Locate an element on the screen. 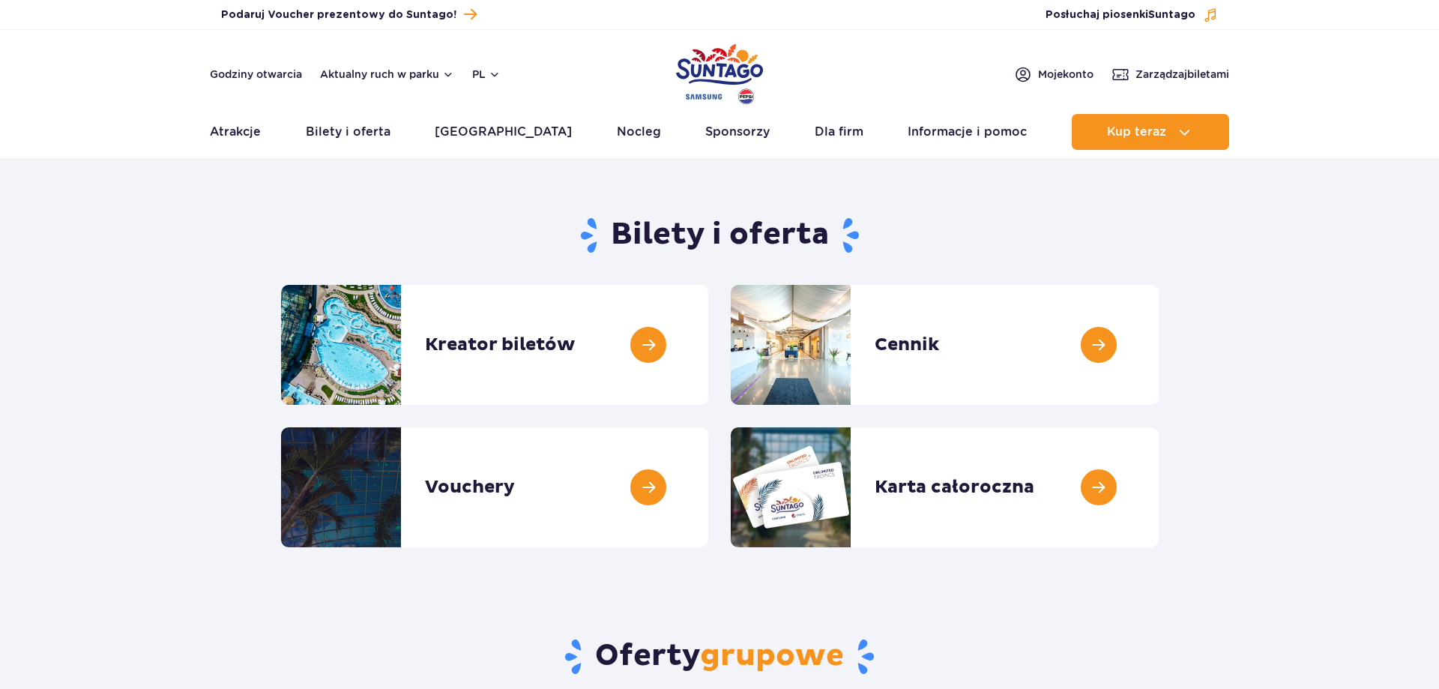 This screenshot has width=1439, height=689. span: Podaruj Voucher prezentowy do Suntago! is located at coordinates (339, 15).